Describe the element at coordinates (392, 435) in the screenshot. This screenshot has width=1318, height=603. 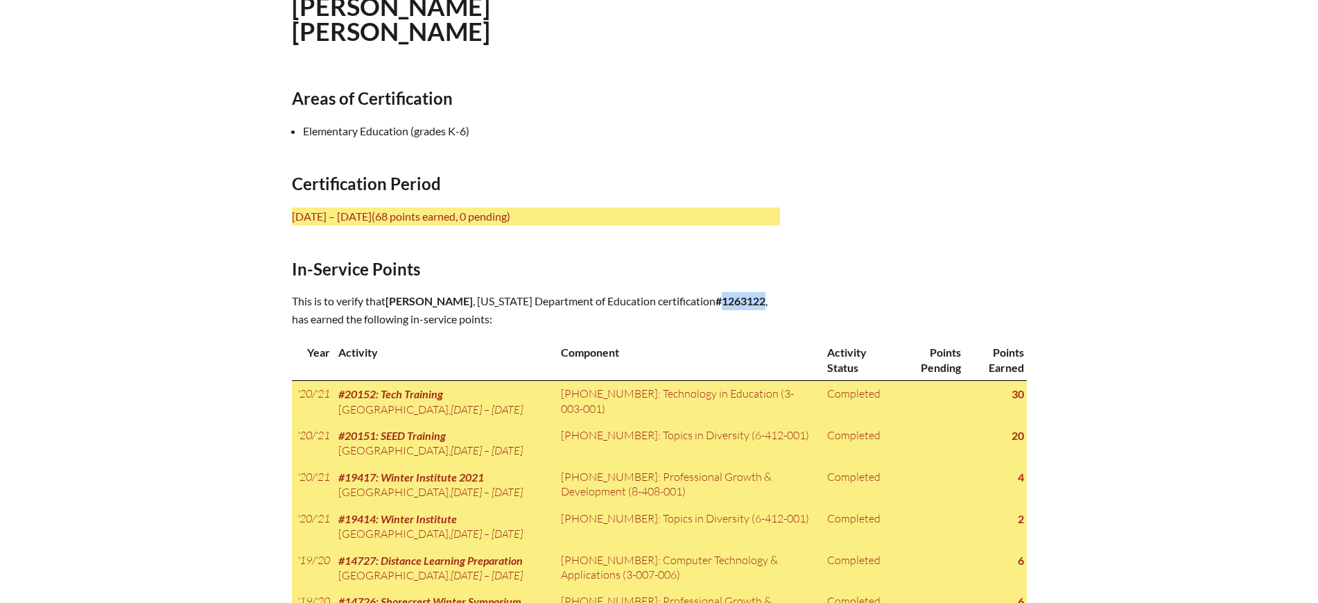
I see `span: #20151: SEED Training` at that location.